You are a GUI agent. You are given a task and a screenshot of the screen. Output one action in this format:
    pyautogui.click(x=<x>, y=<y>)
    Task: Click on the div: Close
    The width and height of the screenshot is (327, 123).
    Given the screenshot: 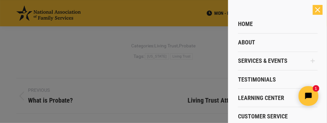 What is the action you would take?
    pyautogui.click(x=317, y=10)
    